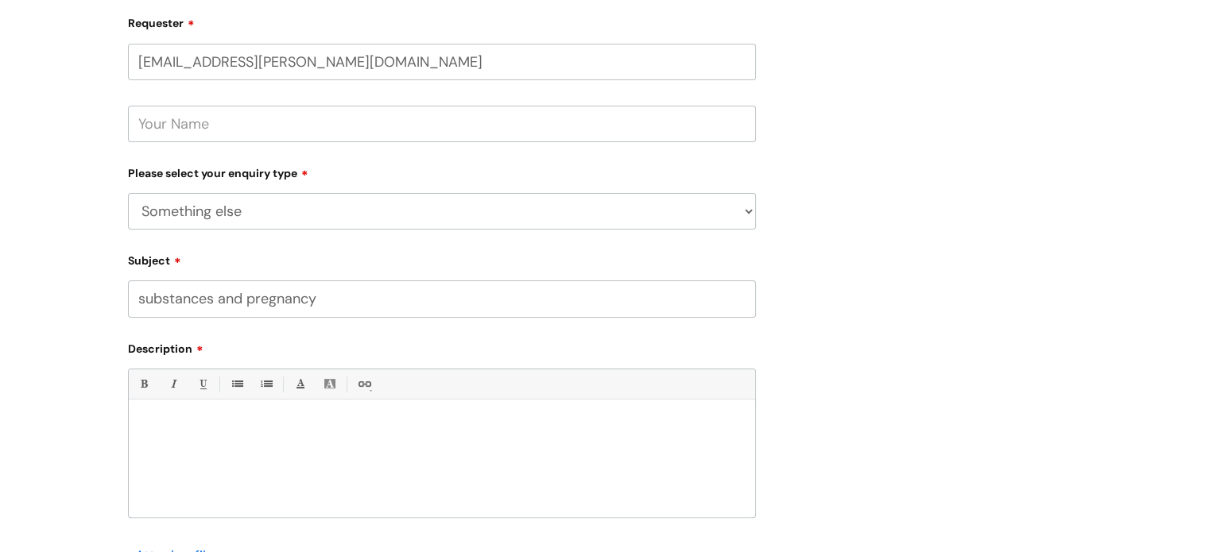 The height and width of the screenshot is (552, 1209). I want to click on a: 1. Ordered List (Ctrl-Shift-8), so click(265, 384).